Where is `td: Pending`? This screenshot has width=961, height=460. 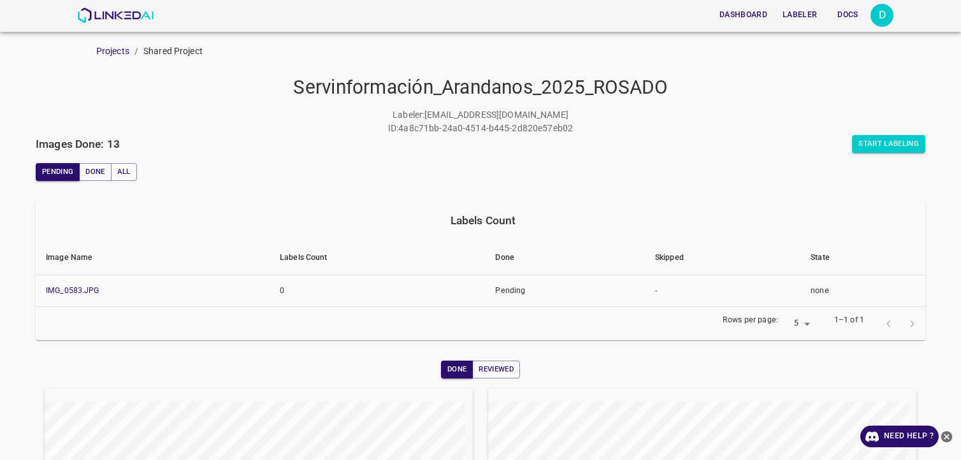 td: Pending is located at coordinates (565, 291).